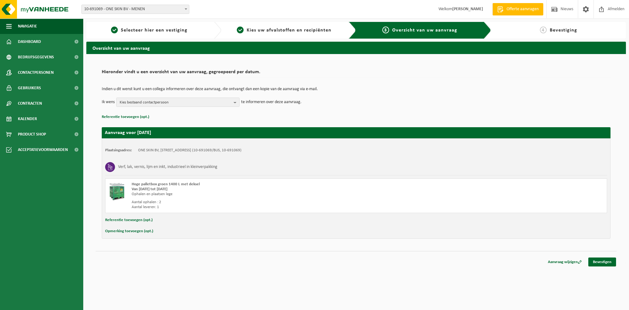  I want to click on h2: Hieronder vindt u een overzicht van uw aanvraag, gegroepeerd per datum., so click(356, 73).